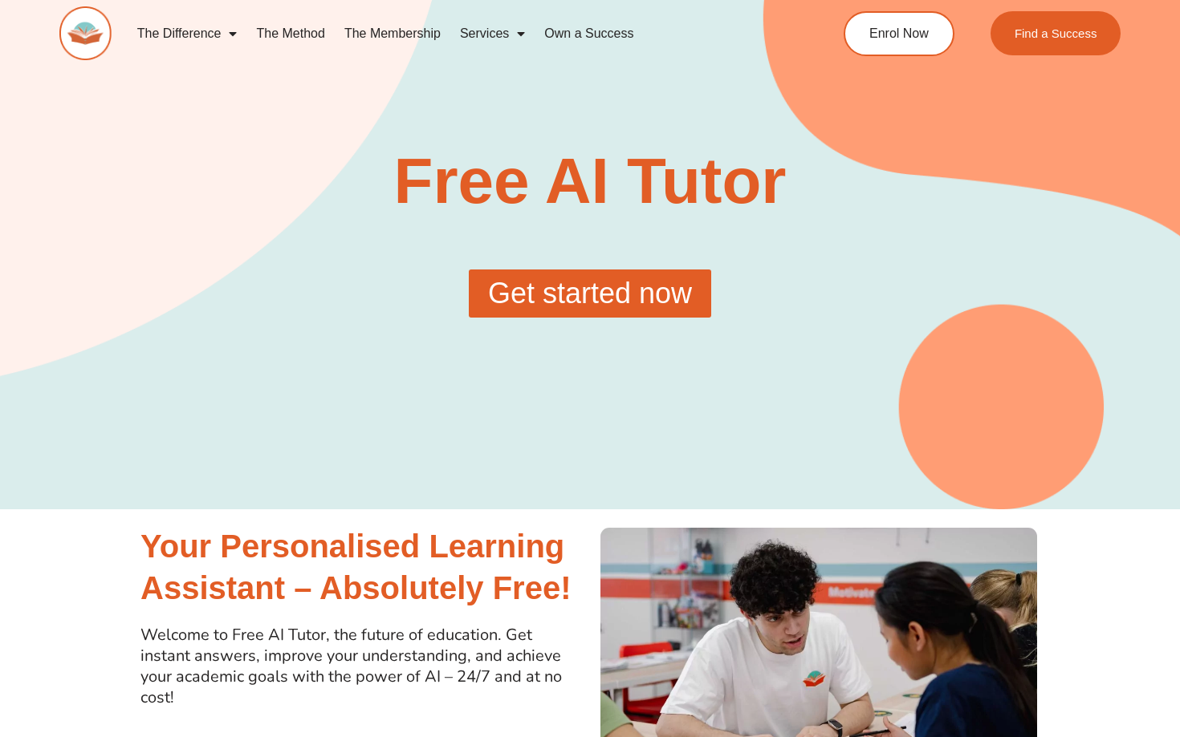 The image size is (1180, 737). Describe the element at coordinates (899, 34) in the screenshot. I see `span: Enrol Now` at that location.